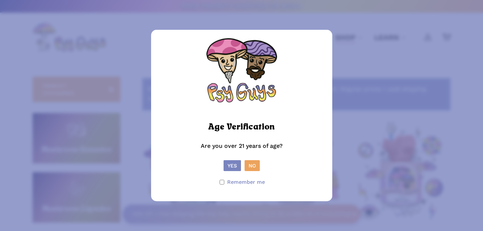  Describe the element at coordinates (232, 165) in the screenshot. I see `button: Yes` at that location.